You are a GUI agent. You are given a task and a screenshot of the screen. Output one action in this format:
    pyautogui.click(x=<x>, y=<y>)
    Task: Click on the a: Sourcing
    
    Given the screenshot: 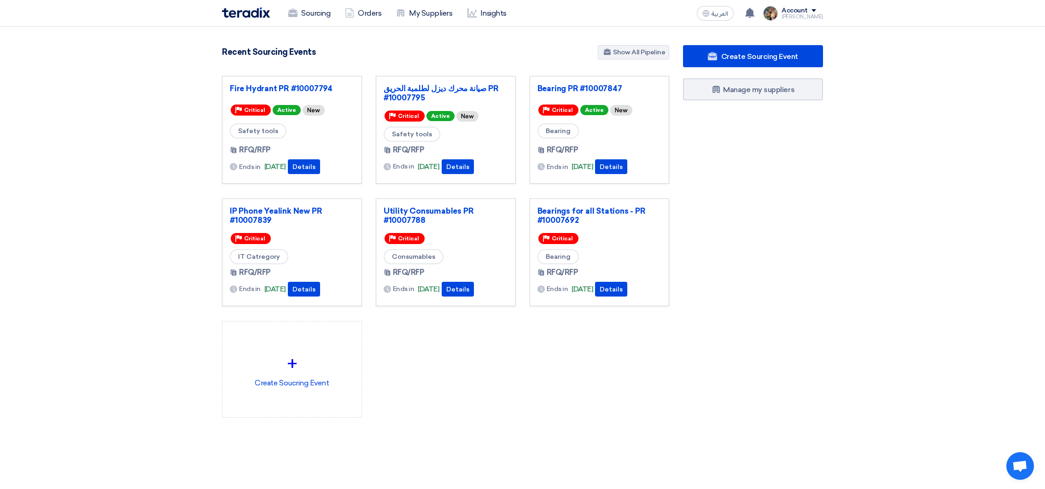 What is the action you would take?
    pyautogui.click(x=309, y=13)
    